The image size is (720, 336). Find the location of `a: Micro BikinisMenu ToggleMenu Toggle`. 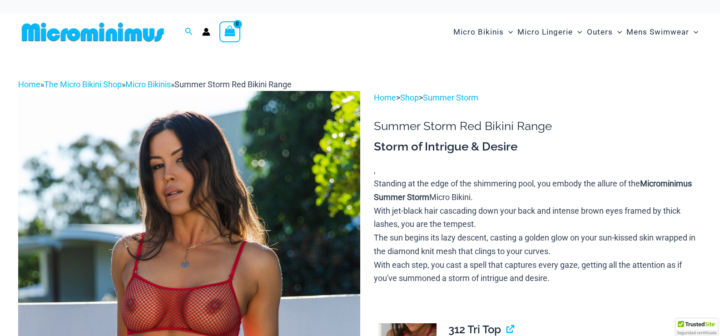

a: Micro BikinisMenu ToggleMenu Toggle is located at coordinates (483, 32).